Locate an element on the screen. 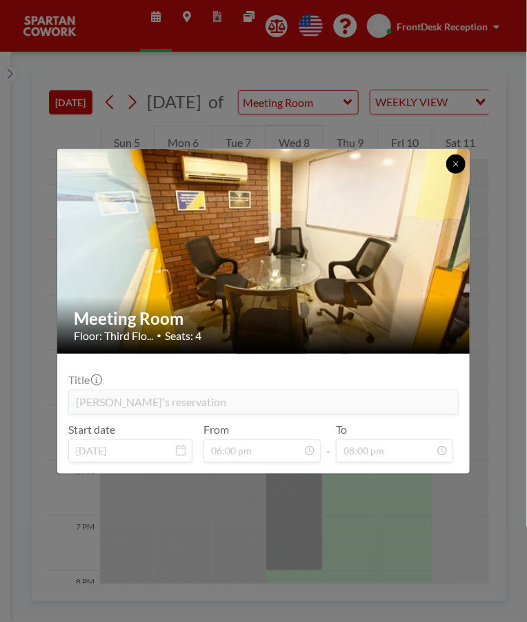  label: From is located at coordinates (216, 429).